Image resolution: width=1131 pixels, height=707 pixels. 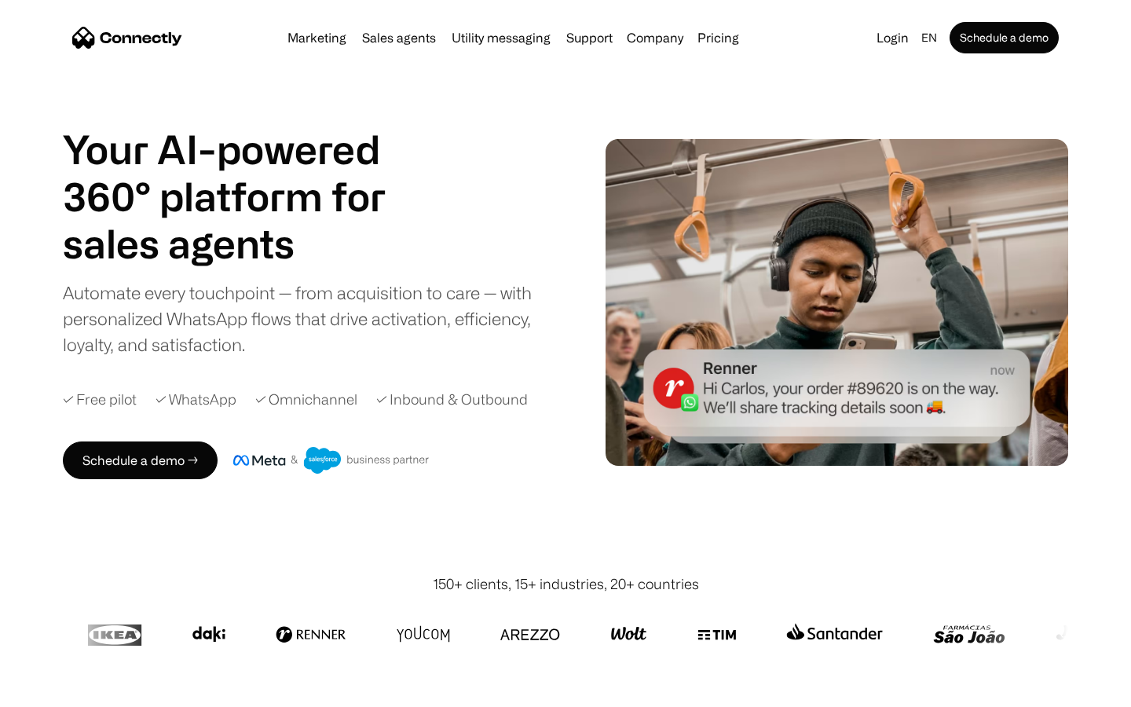 What do you see at coordinates (892, 38) in the screenshot?
I see `a: Login` at bounding box center [892, 38].